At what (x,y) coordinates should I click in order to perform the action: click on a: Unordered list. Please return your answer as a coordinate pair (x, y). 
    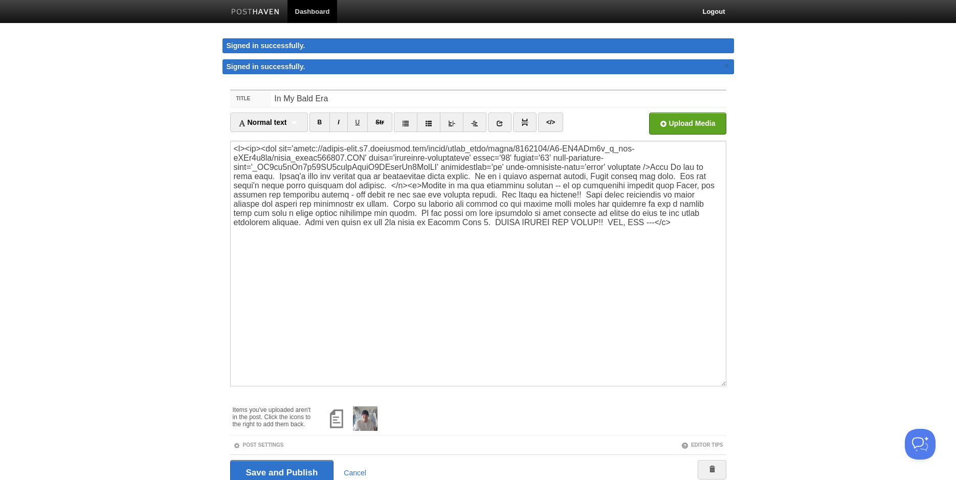
    Looking at the image, I should click on (406, 122).